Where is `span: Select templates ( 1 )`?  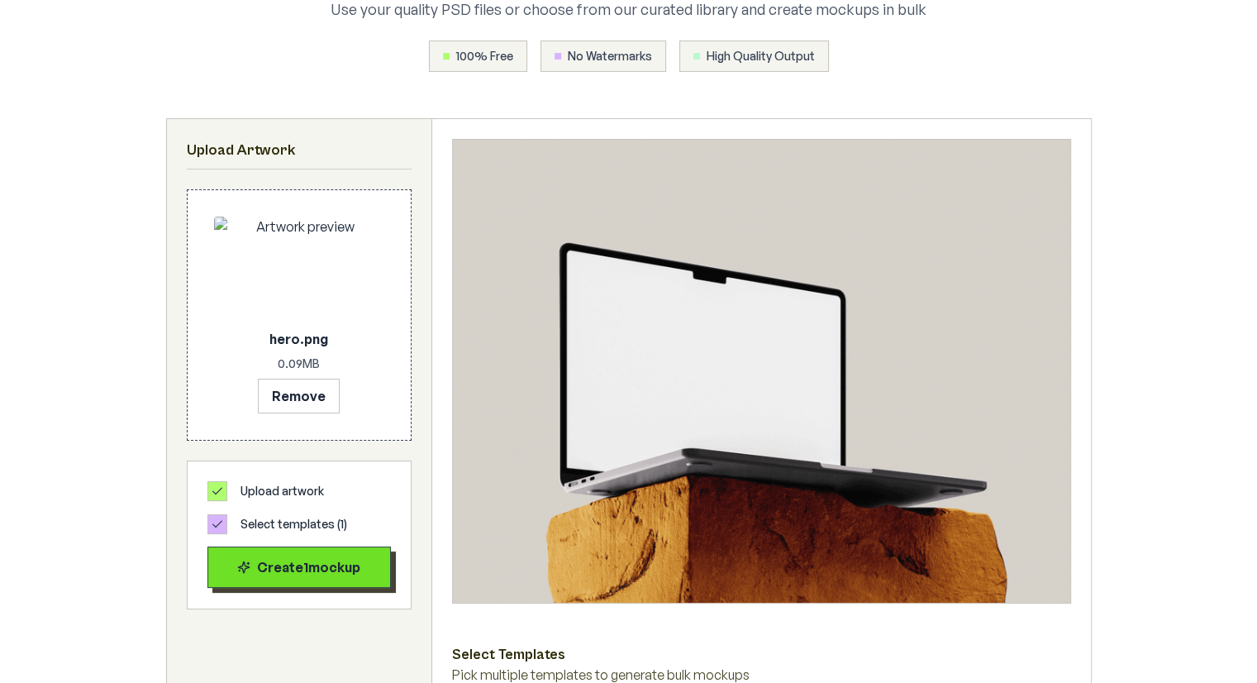
span: Select templates ( 1 ) is located at coordinates (293, 524).